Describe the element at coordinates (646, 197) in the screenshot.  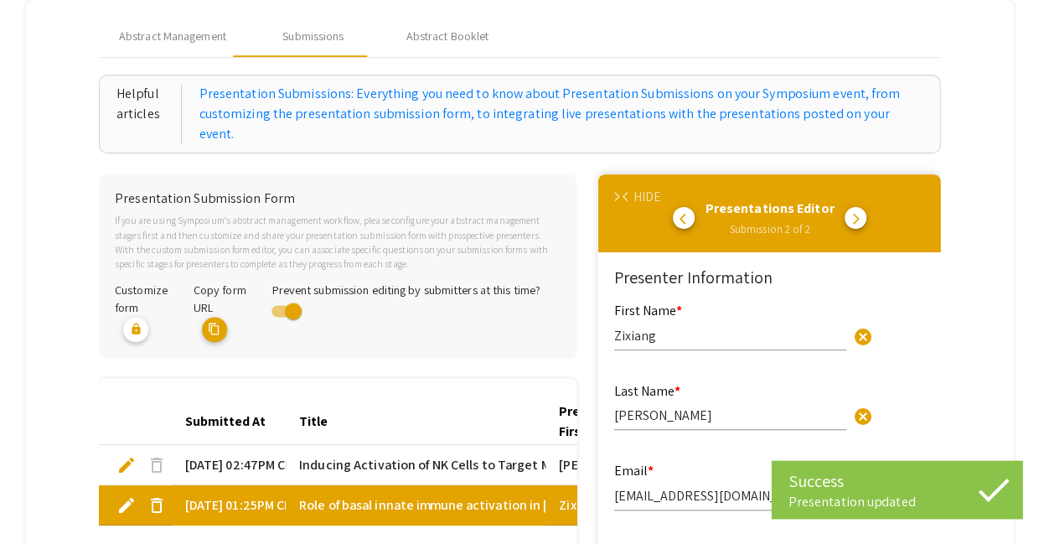
I see `div: HIDE` at that location.